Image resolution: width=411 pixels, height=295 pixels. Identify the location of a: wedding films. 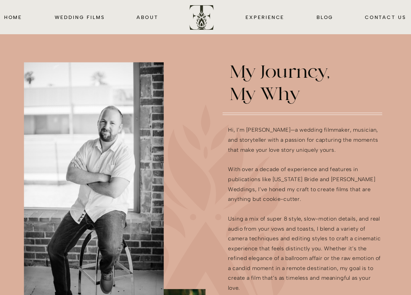
(80, 17).